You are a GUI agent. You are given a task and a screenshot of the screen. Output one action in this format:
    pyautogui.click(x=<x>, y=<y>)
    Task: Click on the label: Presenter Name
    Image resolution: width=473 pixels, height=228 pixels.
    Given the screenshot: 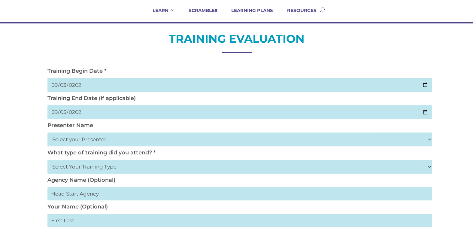 What is the action you would take?
    pyautogui.click(x=70, y=125)
    